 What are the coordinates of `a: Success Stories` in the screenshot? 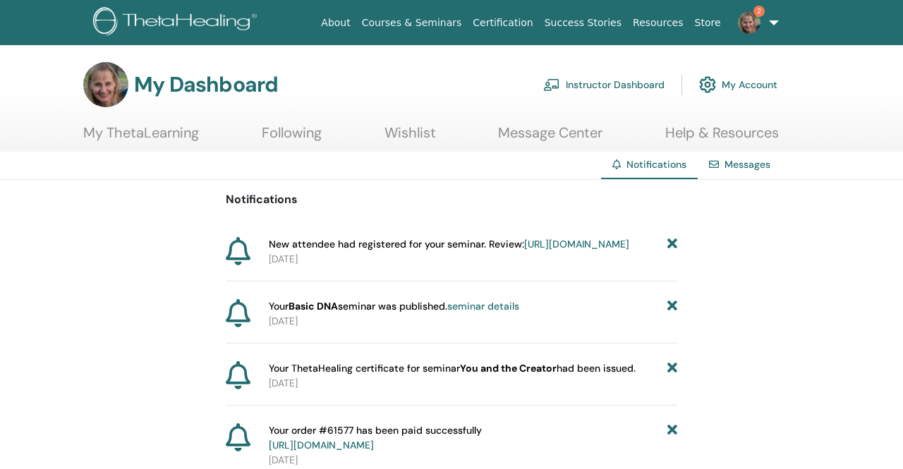 It's located at (583, 23).